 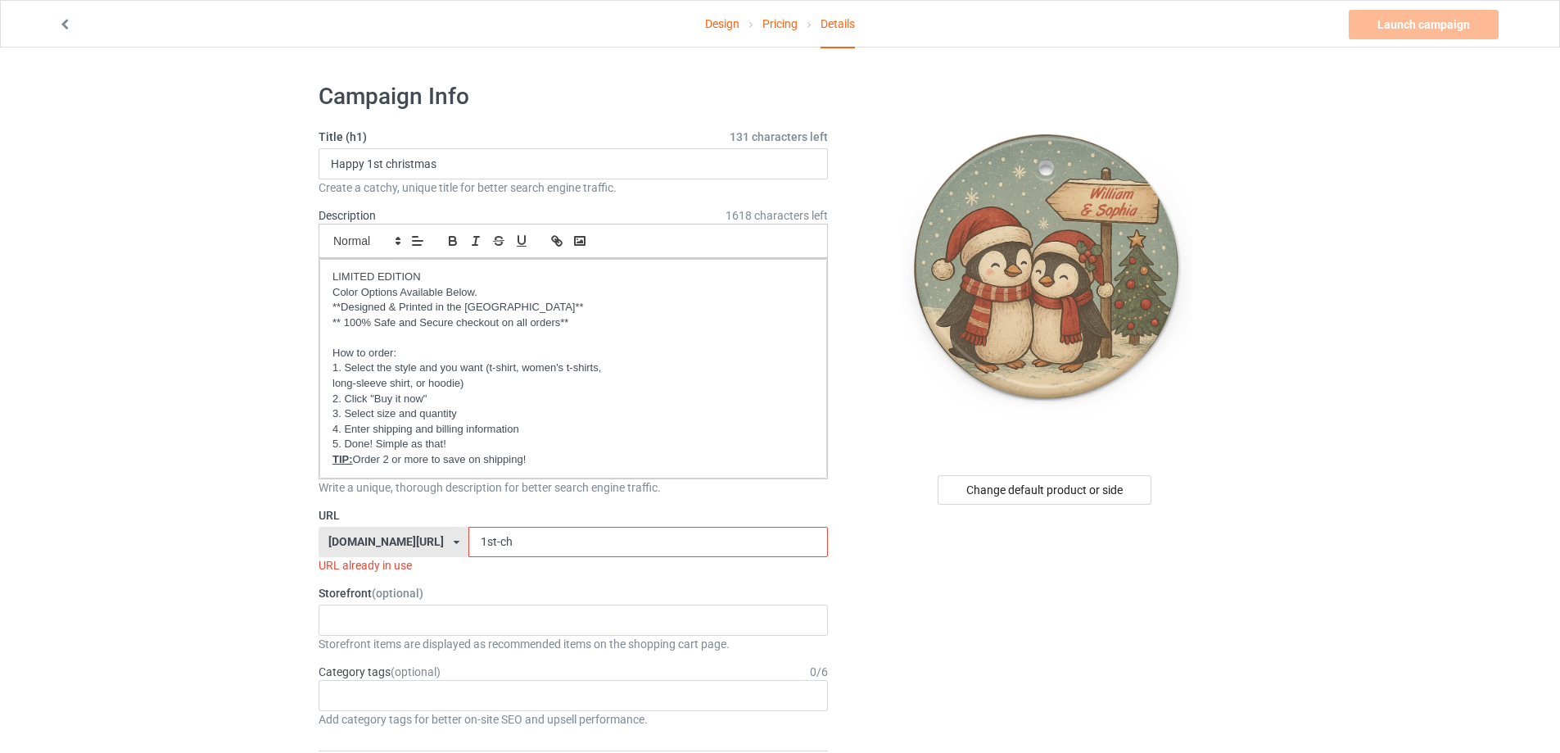 What do you see at coordinates (573, 97) in the screenshot?
I see `h1: Campaign Info` at bounding box center [573, 97].